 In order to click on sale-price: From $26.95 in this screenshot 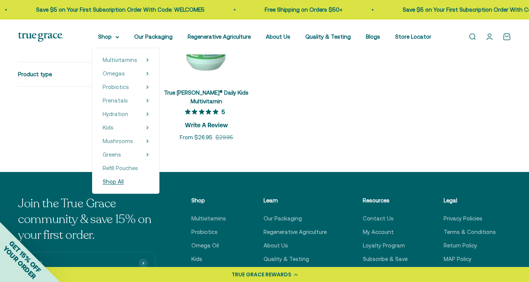, I will do `click(196, 138)`.